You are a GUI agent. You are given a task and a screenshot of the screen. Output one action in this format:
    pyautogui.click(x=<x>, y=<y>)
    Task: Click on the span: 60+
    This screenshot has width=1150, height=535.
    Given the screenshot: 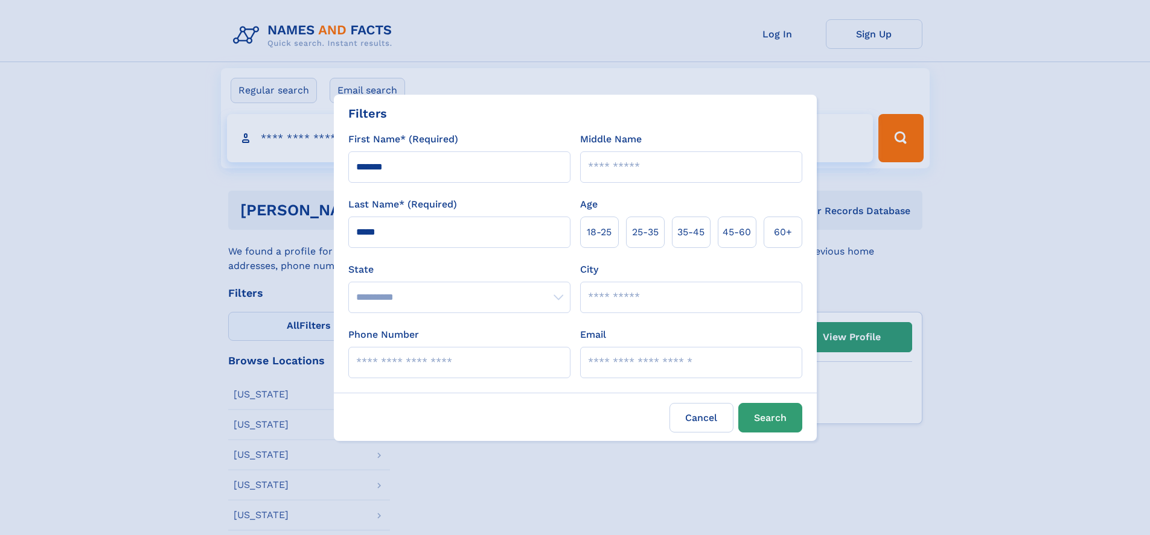 What is the action you would take?
    pyautogui.click(x=783, y=232)
    